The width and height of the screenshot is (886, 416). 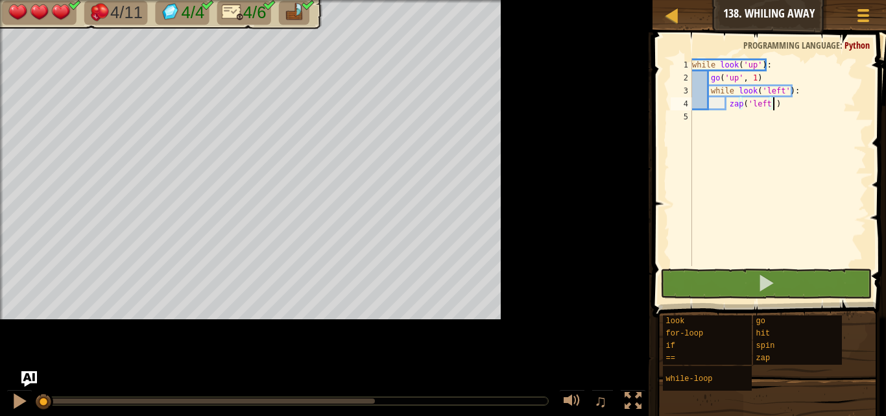 What do you see at coordinates (766, 284) in the screenshot?
I see `button: Shift+Enter: Run current code.` at bounding box center [766, 284].